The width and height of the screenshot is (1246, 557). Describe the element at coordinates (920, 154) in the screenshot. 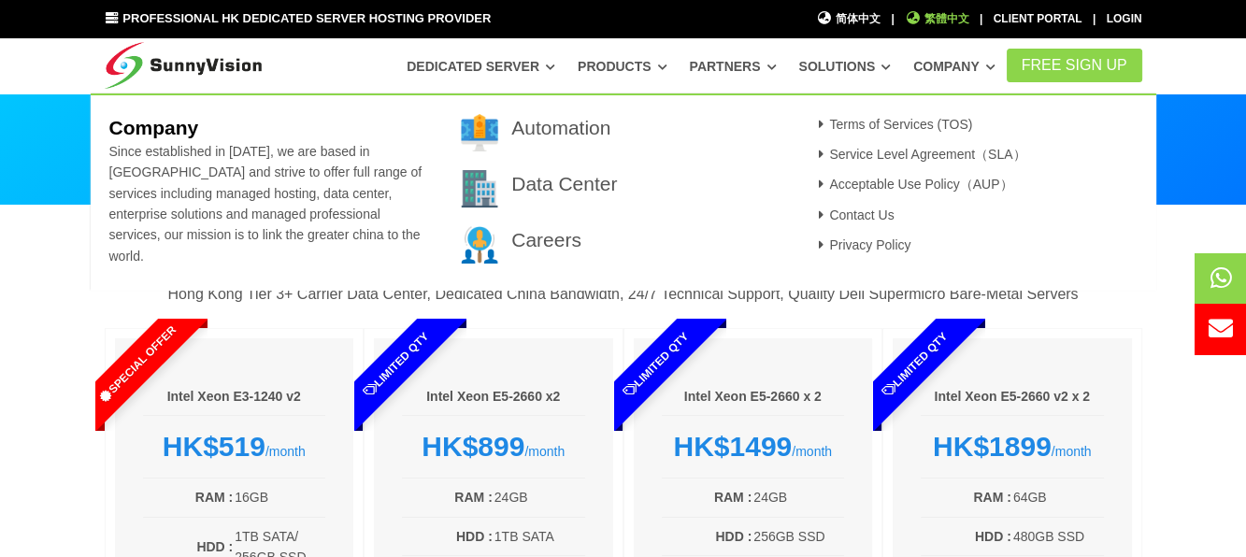

I see `a: Service Level Agreement（SLA）` at that location.